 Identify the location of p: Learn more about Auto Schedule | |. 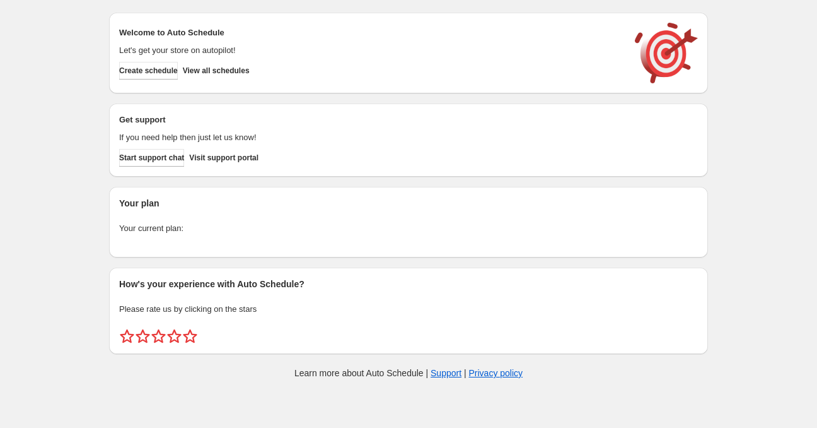
(409, 373).